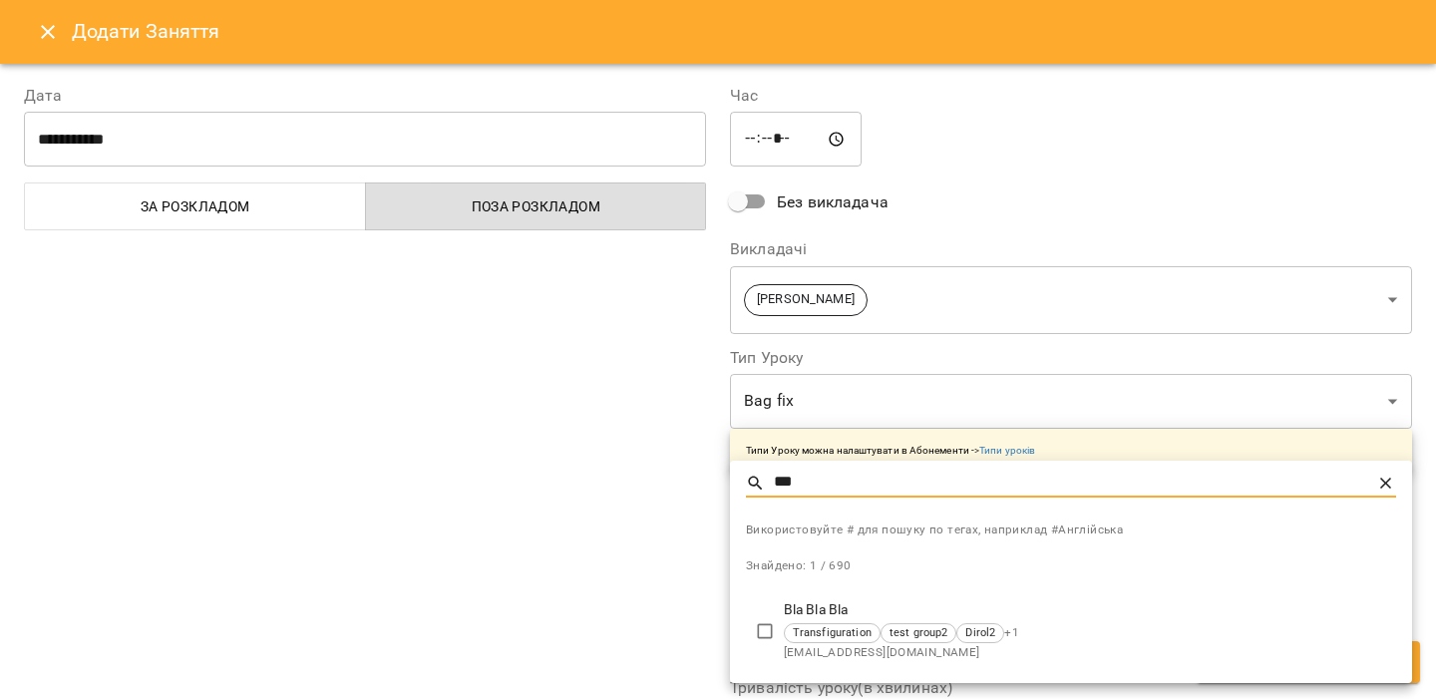  Describe the element at coordinates (919, 633) in the screenshot. I see `span: test group2` at that location.